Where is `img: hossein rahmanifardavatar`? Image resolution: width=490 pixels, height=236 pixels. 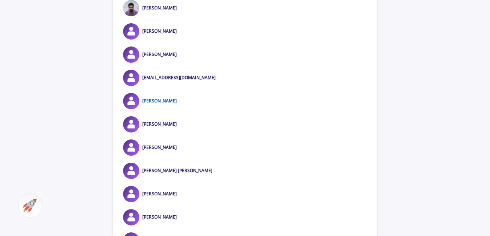 img: hossein rahmanifardavatar is located at coordinates (131, 147).